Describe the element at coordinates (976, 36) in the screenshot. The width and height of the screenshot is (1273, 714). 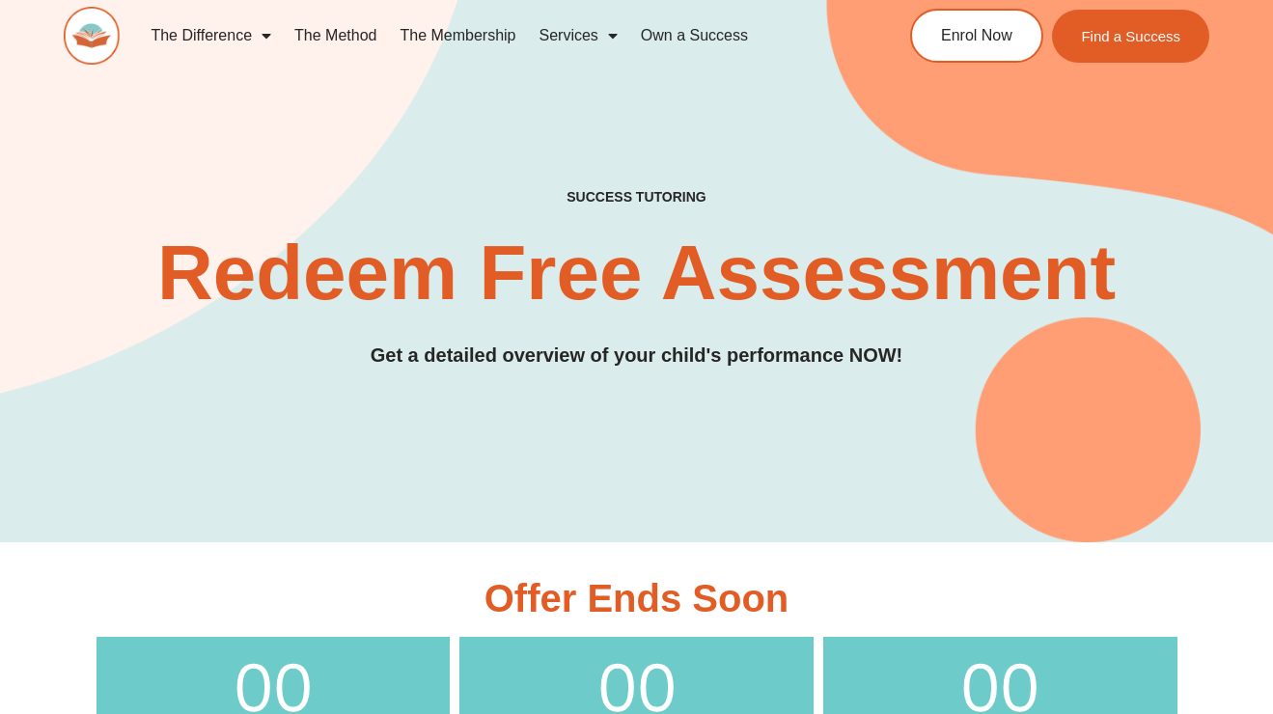
I see `a: Enrol Now` at that location.